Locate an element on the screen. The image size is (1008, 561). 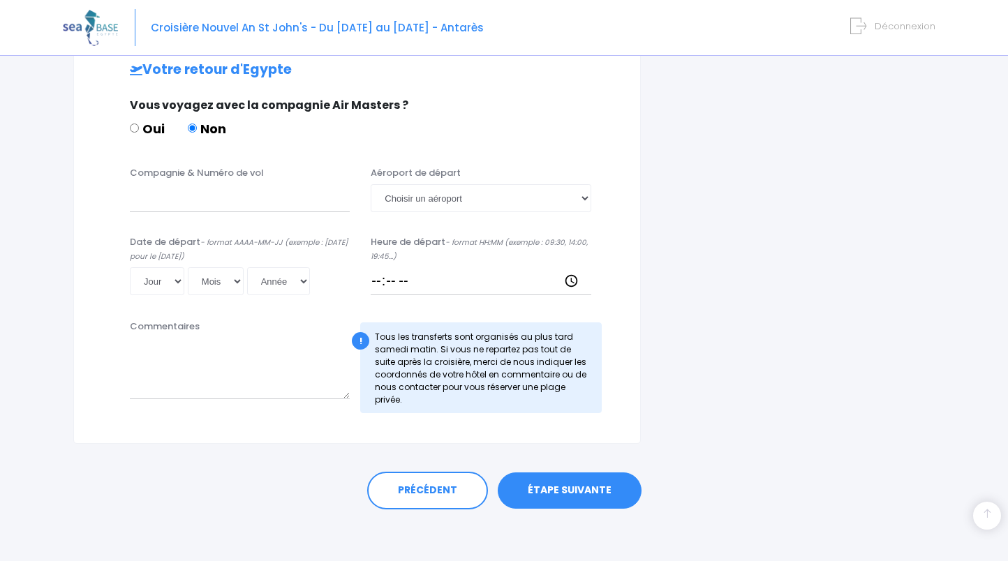
h2: Votre retour d'Egypte is located at coordinates (357, 70).